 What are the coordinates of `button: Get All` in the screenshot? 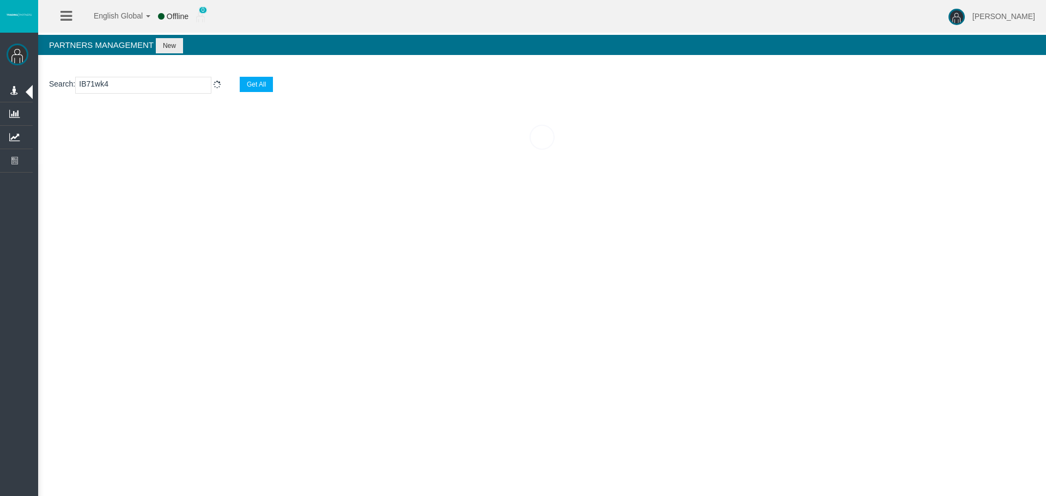 It's located at (256, 84).